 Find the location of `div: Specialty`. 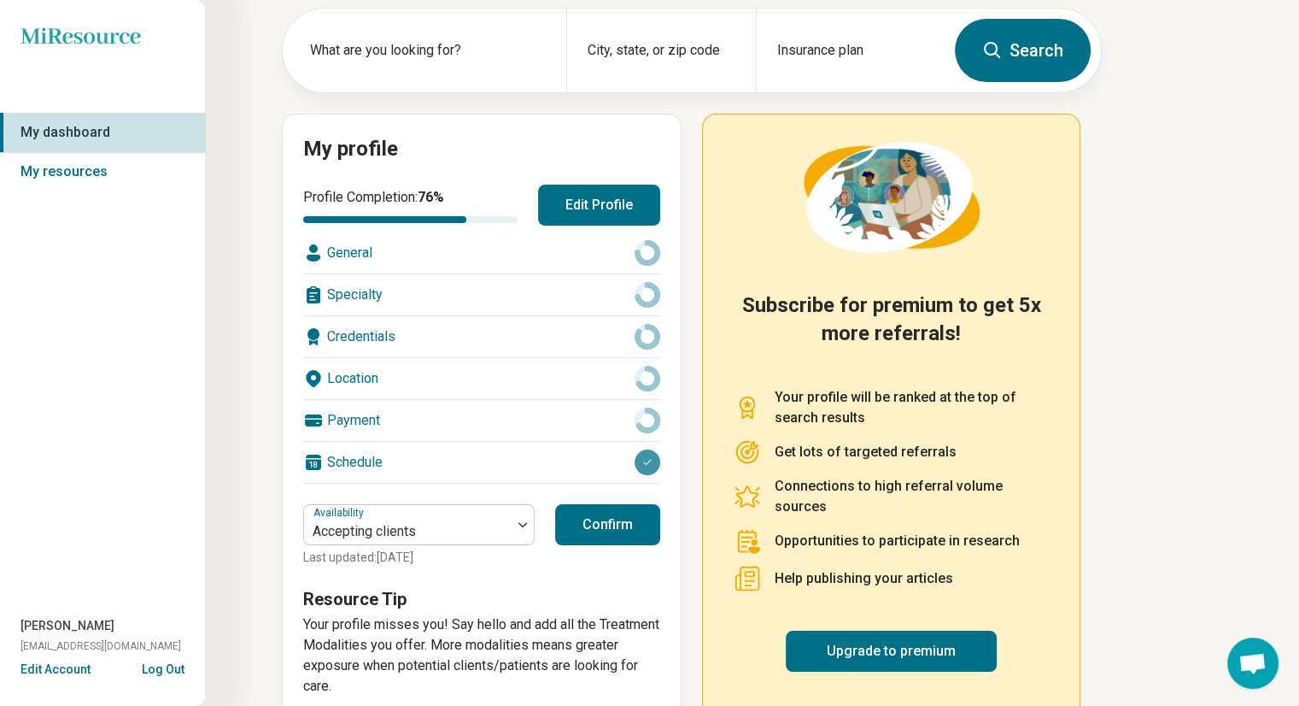

div: Specialty is located at coordinates (482, 295).